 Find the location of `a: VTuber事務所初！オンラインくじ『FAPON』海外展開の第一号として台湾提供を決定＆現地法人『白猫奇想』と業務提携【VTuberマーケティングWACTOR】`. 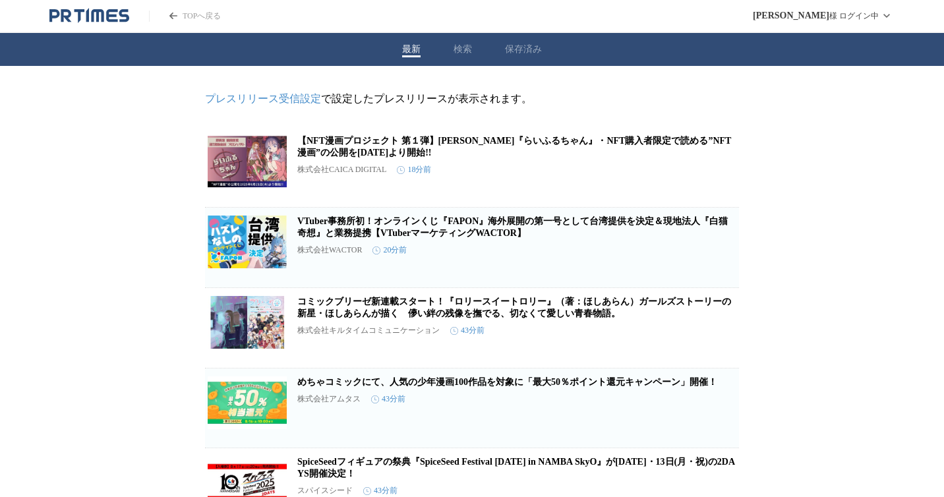

a: VTuber事務所初！オンラインくじ『FAPON』海外展開の第一号として台湾提供を決定＆現地法人『白猫奇想』と業務提携【VTuberマーケティングWACTOR】 is located at coordinates (512, 227).